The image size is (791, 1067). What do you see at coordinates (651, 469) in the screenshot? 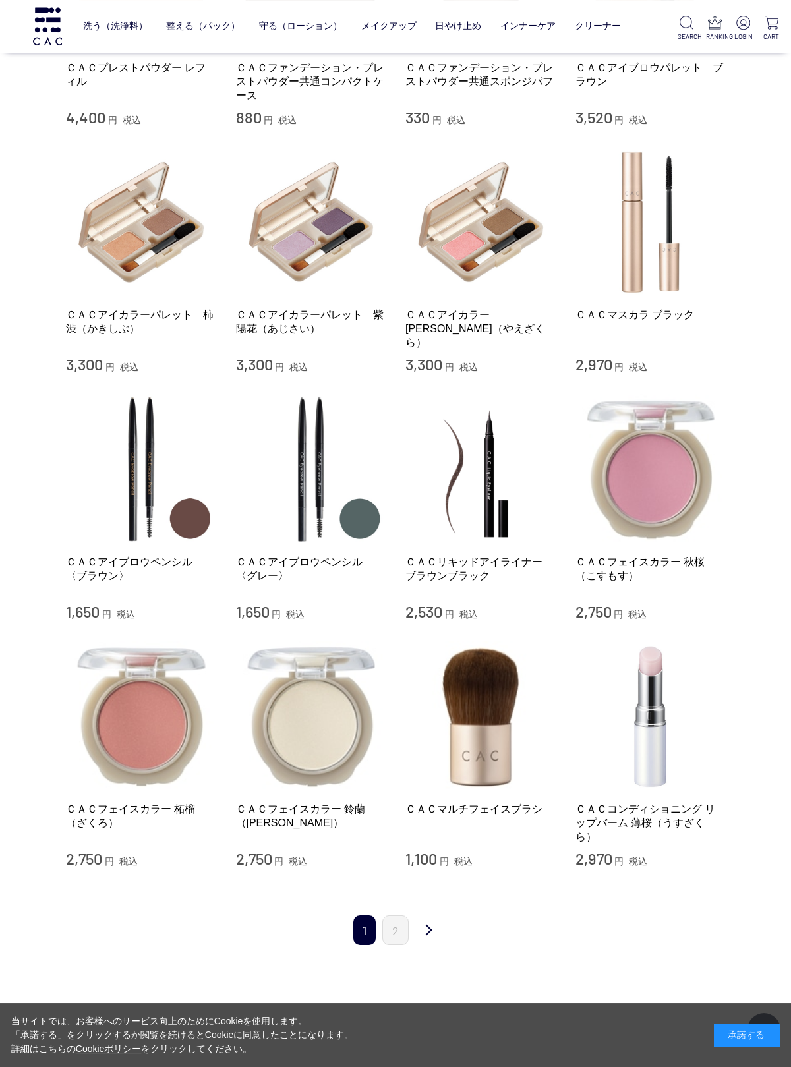
I see `img: ＣＡＣフェイスカラー 秋桜（こすもす）` at bounding box center [651, 469].